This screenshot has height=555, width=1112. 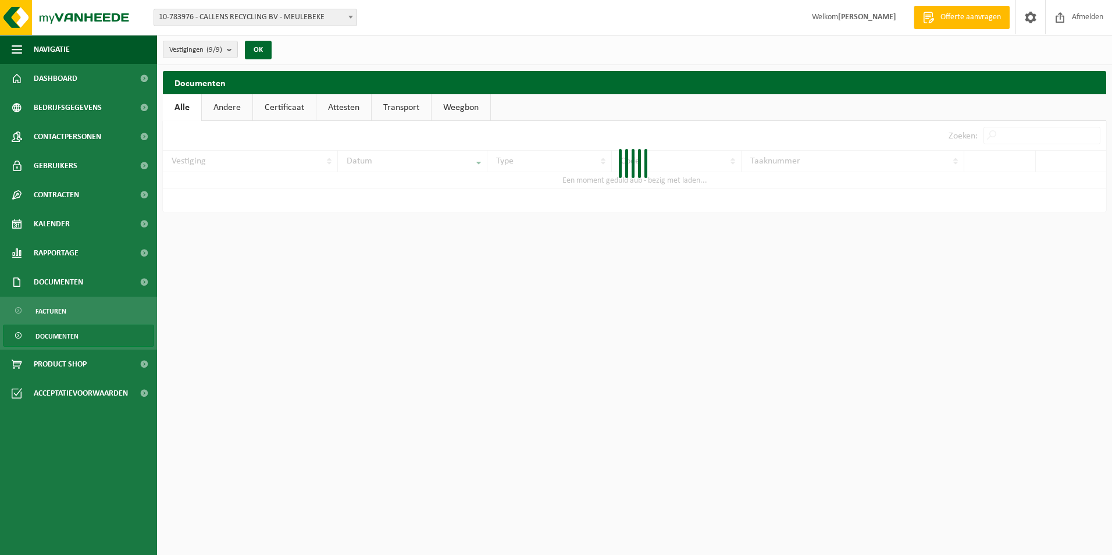 I want to click on a: Transport, so click(x=401, y=108).